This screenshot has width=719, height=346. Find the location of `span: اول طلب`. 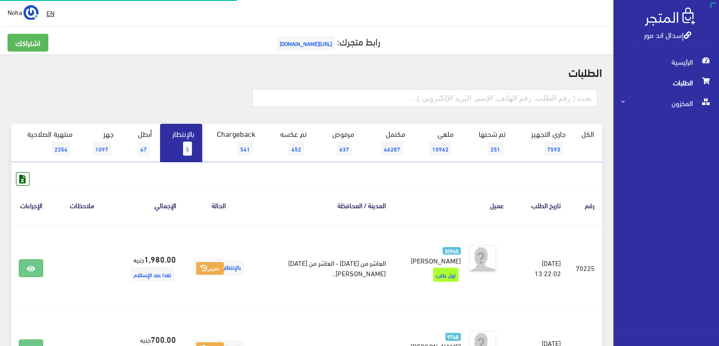

span: اول طلب is located at coordinates (446, 275).